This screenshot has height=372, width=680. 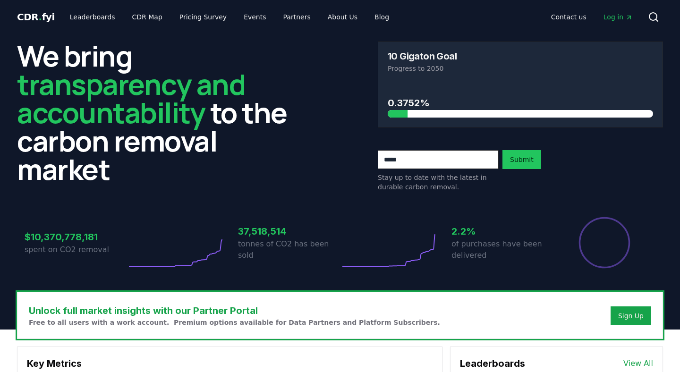 What do you see at coordinates (93, 17) in the screenshot?
I see `a: Leaderboards` at bounding box center [93, 17].